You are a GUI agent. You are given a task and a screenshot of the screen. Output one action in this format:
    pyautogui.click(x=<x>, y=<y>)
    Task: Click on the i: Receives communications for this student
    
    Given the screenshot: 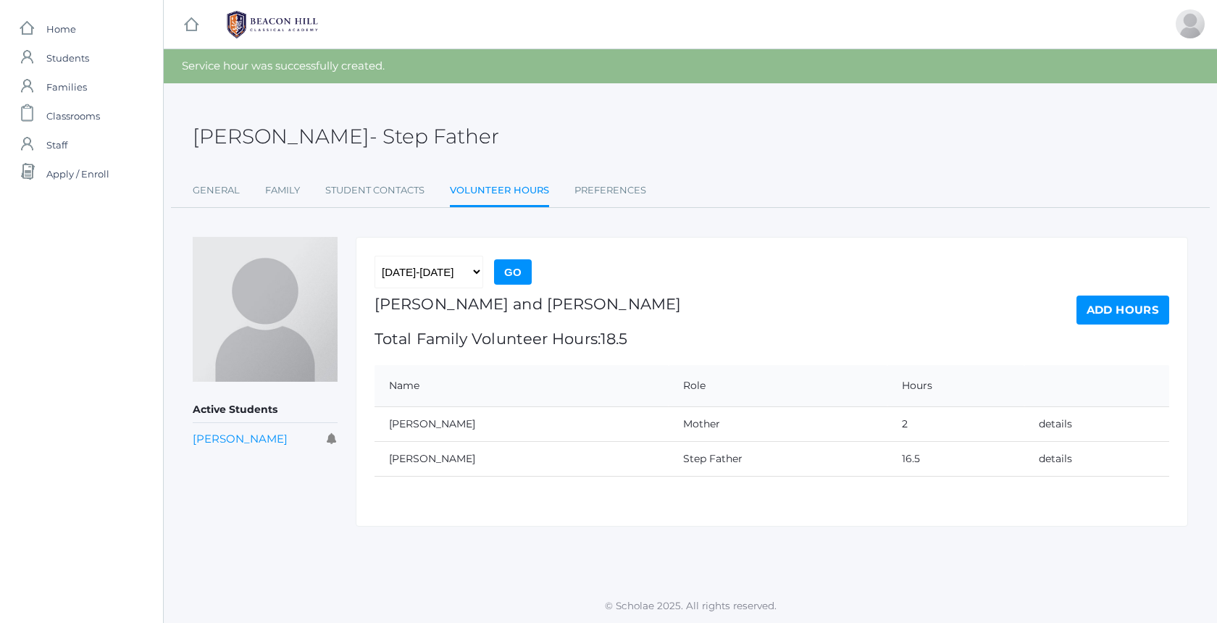 What is the action you would take?
    pyautogui.click(x=332, y=438)
    